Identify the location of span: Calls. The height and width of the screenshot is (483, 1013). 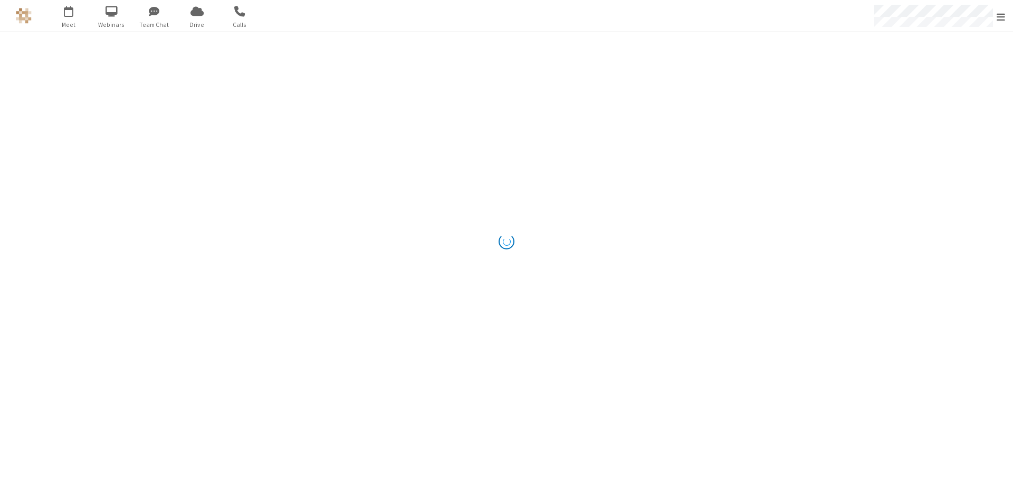
(239, 25).